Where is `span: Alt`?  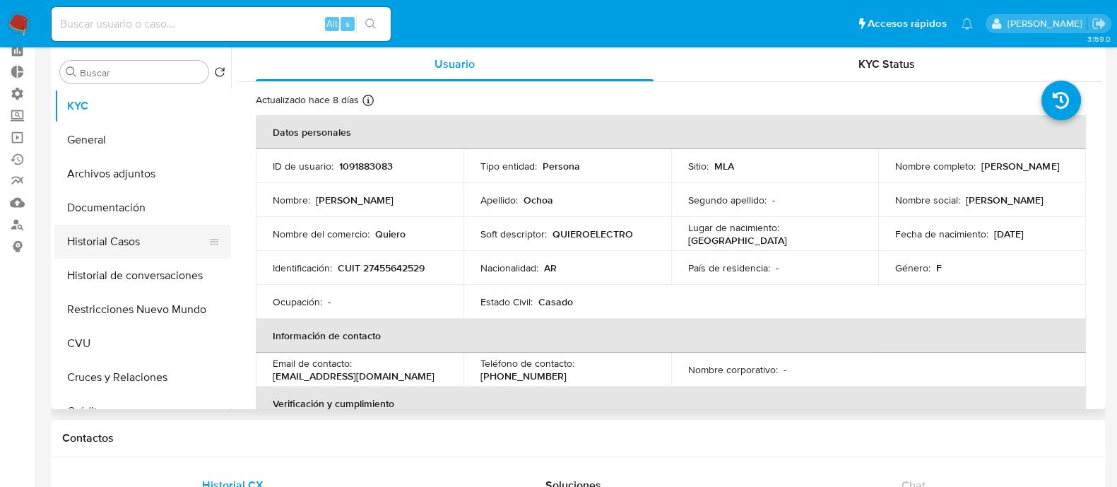 span: Alt is located at coordinates (332, 23).